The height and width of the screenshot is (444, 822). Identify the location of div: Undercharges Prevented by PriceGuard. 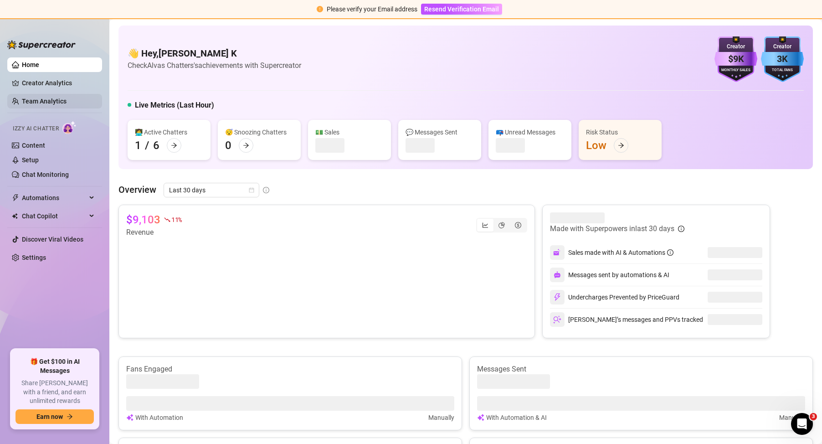
(614, 297).